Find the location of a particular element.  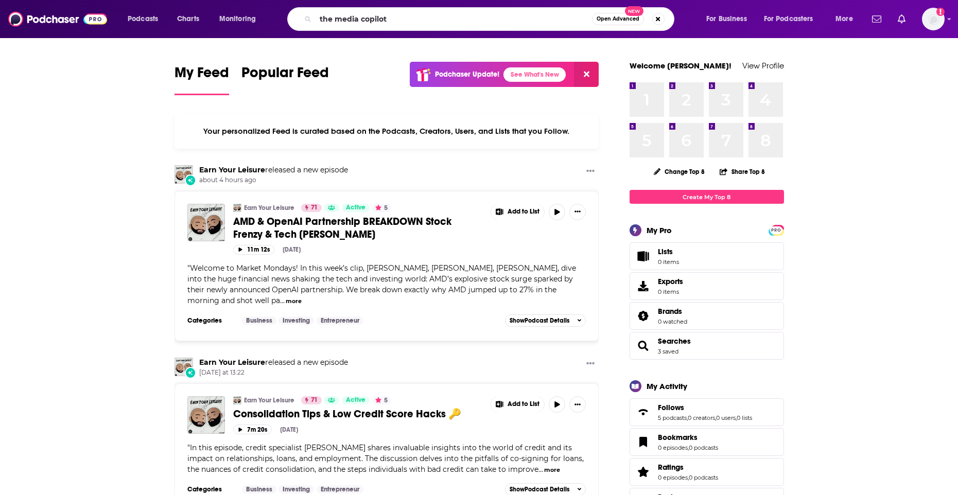

a: Follows is located at coordinates (705, 408).